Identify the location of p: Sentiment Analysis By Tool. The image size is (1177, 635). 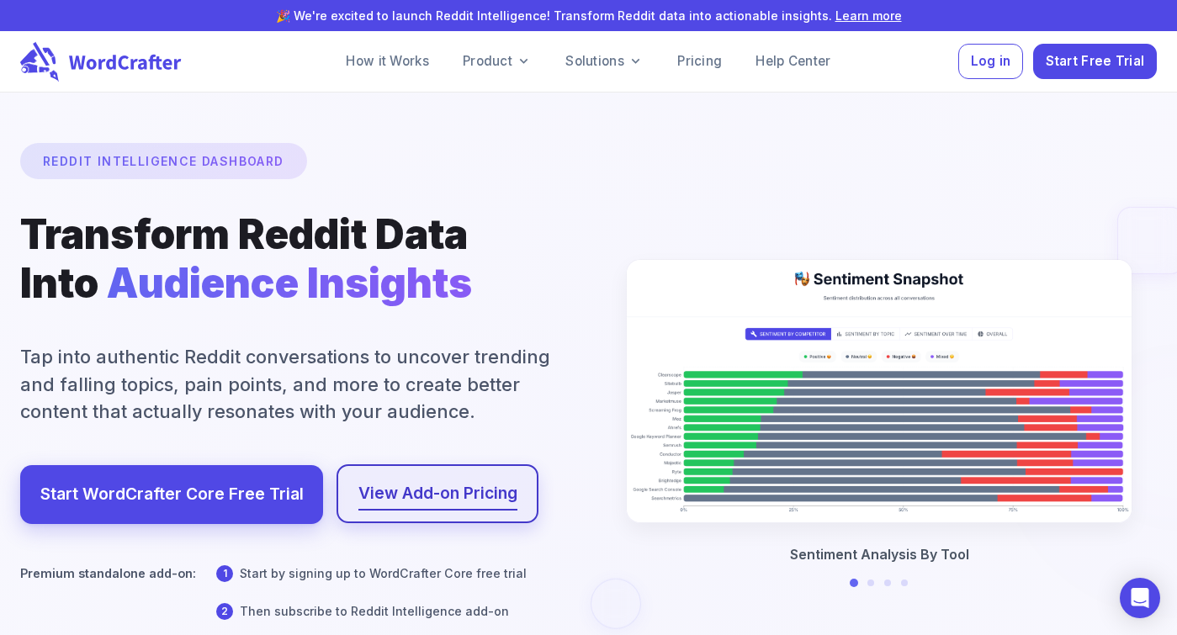
(879, 554).